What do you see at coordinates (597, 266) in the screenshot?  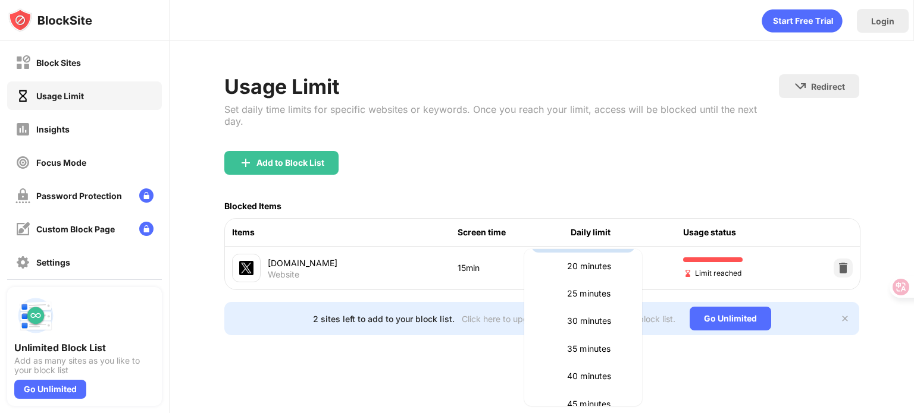 I see `p: 20 minutes` at bounding box center [597, 266].